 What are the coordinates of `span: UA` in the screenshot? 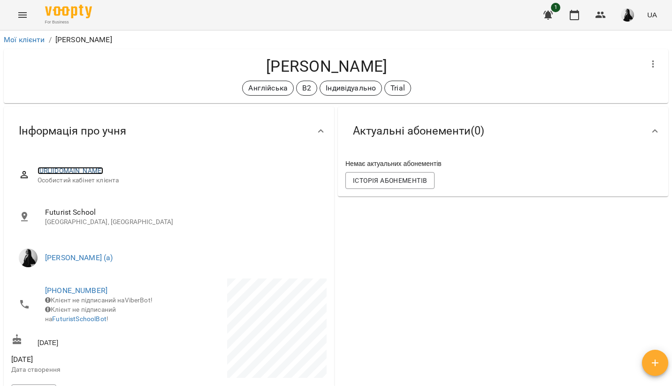 It's located at (652, 15).